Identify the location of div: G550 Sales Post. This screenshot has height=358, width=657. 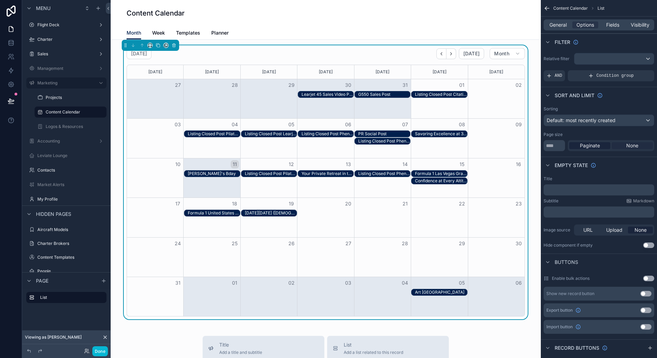
(384, 94).